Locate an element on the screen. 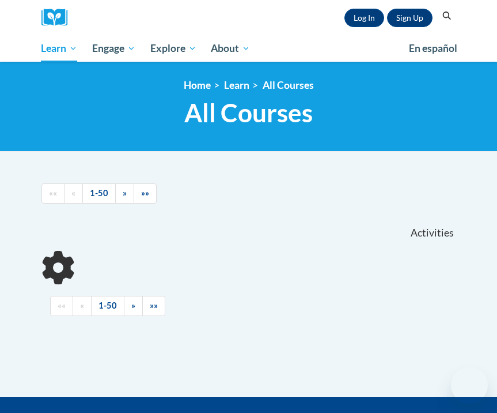 Image resolution: width=497 pixels, height=413 pixels. a: All Courses is located at coordinates (288, 85).